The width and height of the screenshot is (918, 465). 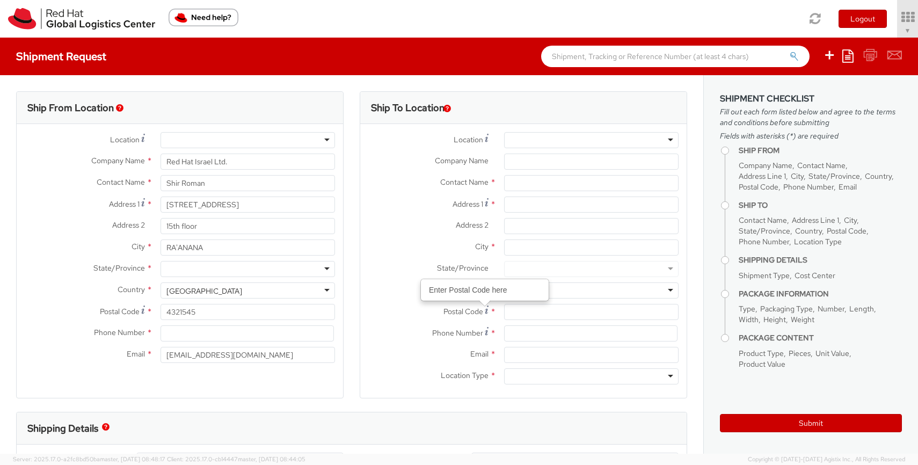 I want to click on h3: Ship From Location, so click(x=70, y=108).